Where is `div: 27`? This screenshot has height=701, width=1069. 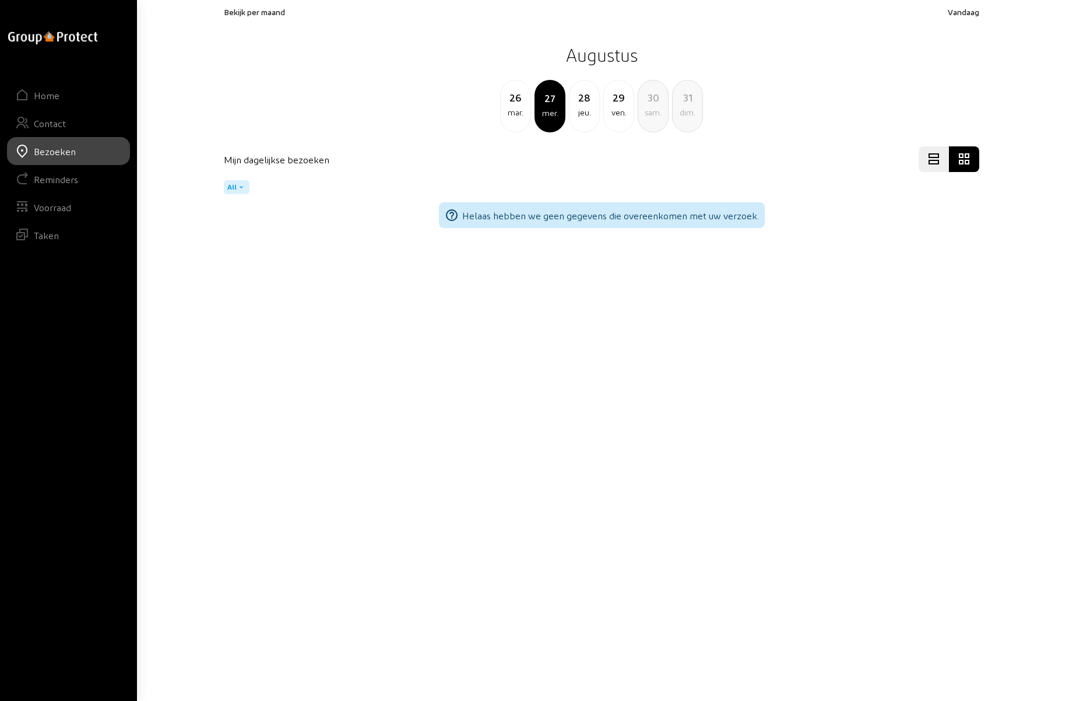 div: 27 is located at coordinates (550, 98).